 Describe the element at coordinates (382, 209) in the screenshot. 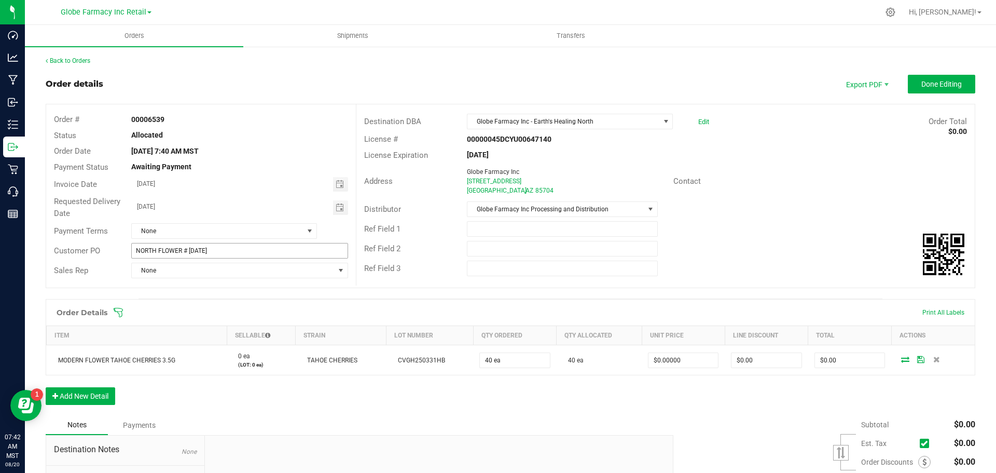

I see `span: Distributor` at that location.